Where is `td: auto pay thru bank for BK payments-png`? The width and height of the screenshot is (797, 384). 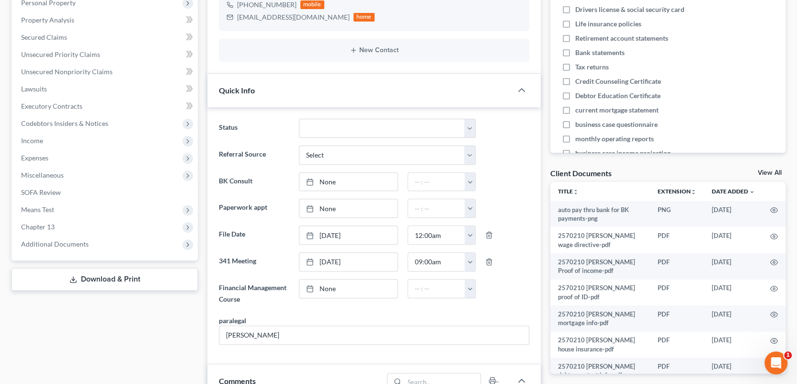 td: auto pay thru bank for BK payments-png is located at coordinates (600, 214).